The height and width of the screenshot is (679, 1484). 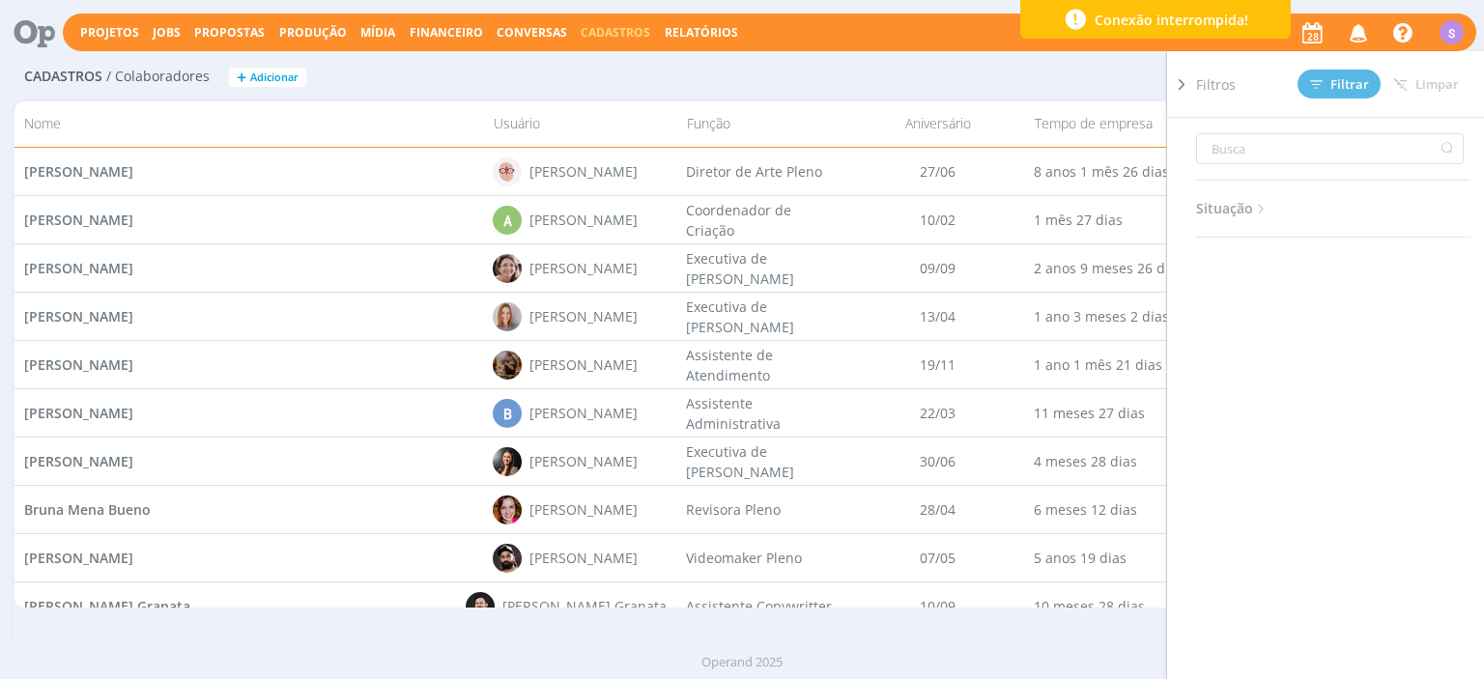 What do you see at coordinates (508, 413) in the screenshot?
I see `div: B` at bounding box center [508, 413].